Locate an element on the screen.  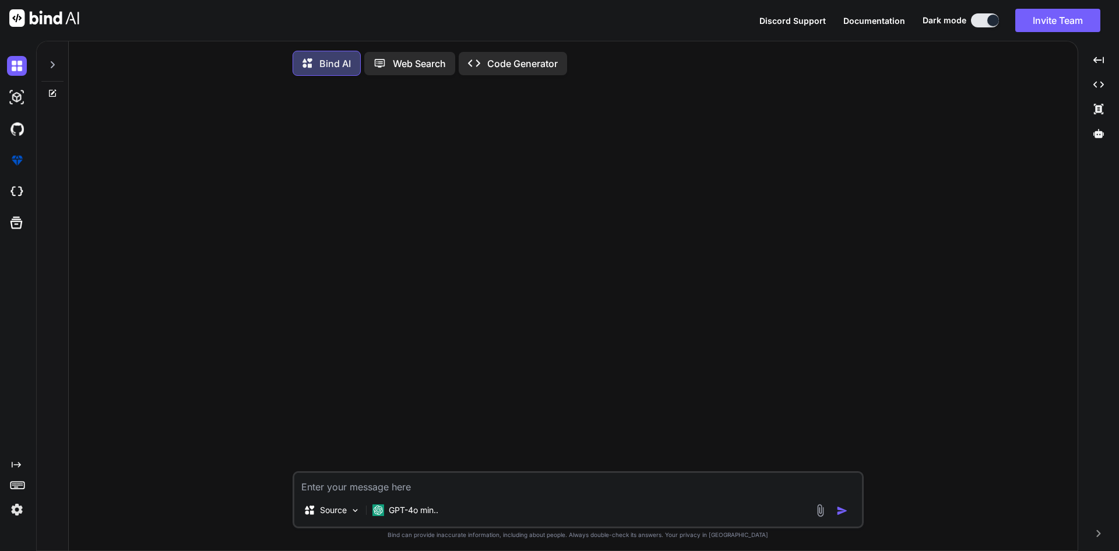
img: darkChat is located at coordinates (17, 66).